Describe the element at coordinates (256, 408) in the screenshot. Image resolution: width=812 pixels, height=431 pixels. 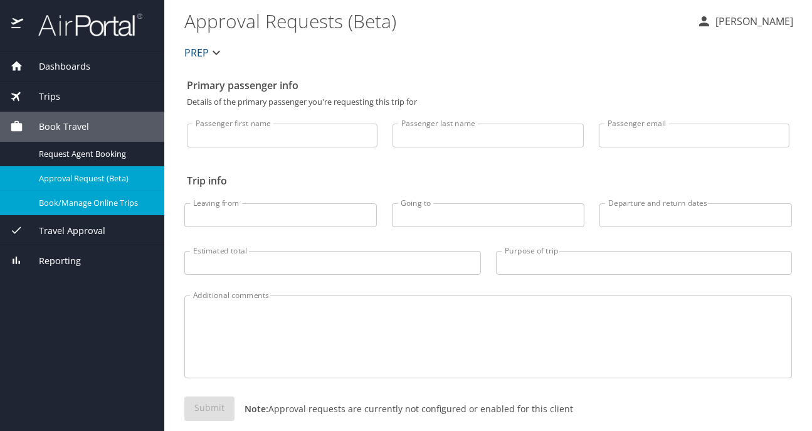
I see `strong: Note:` at that location.